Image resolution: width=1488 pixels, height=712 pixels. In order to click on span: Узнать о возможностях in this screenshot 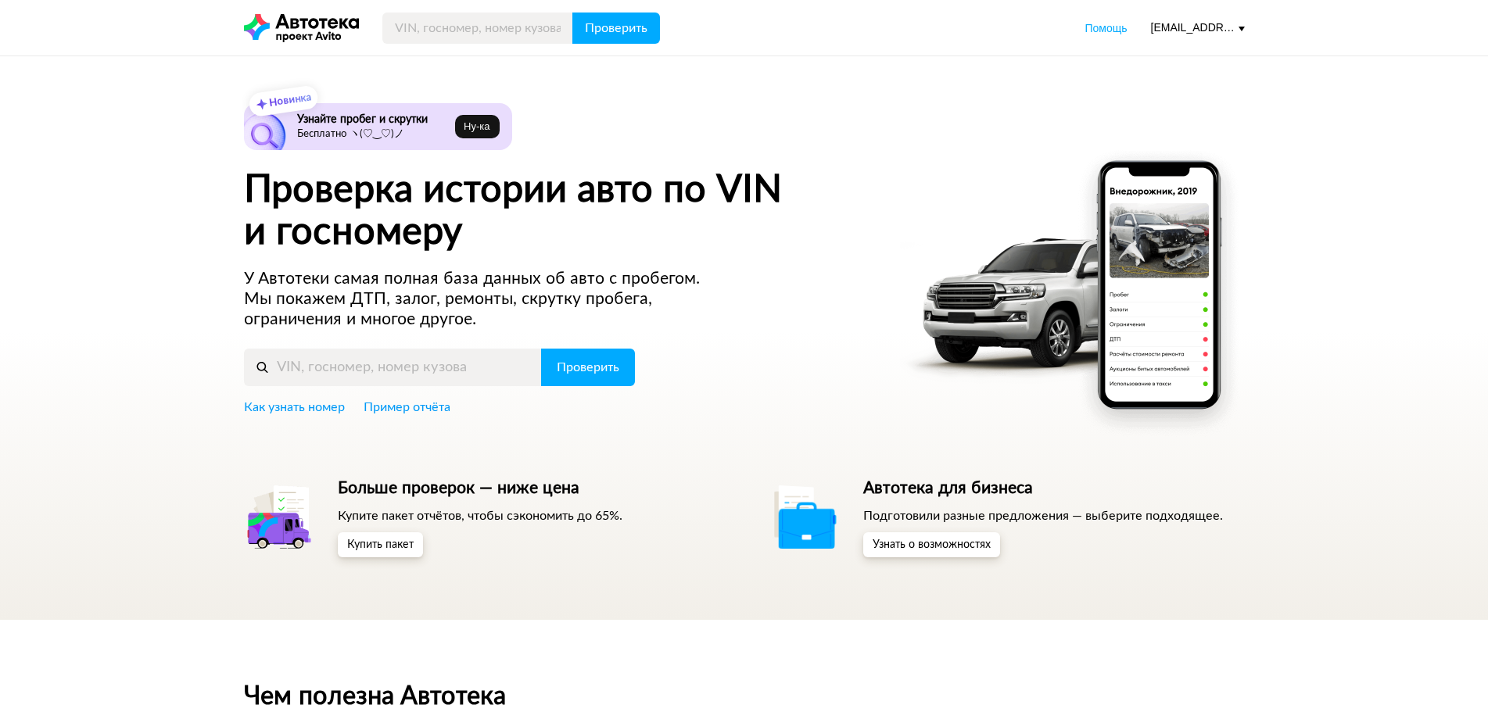, I will do `click(931, 545)`.